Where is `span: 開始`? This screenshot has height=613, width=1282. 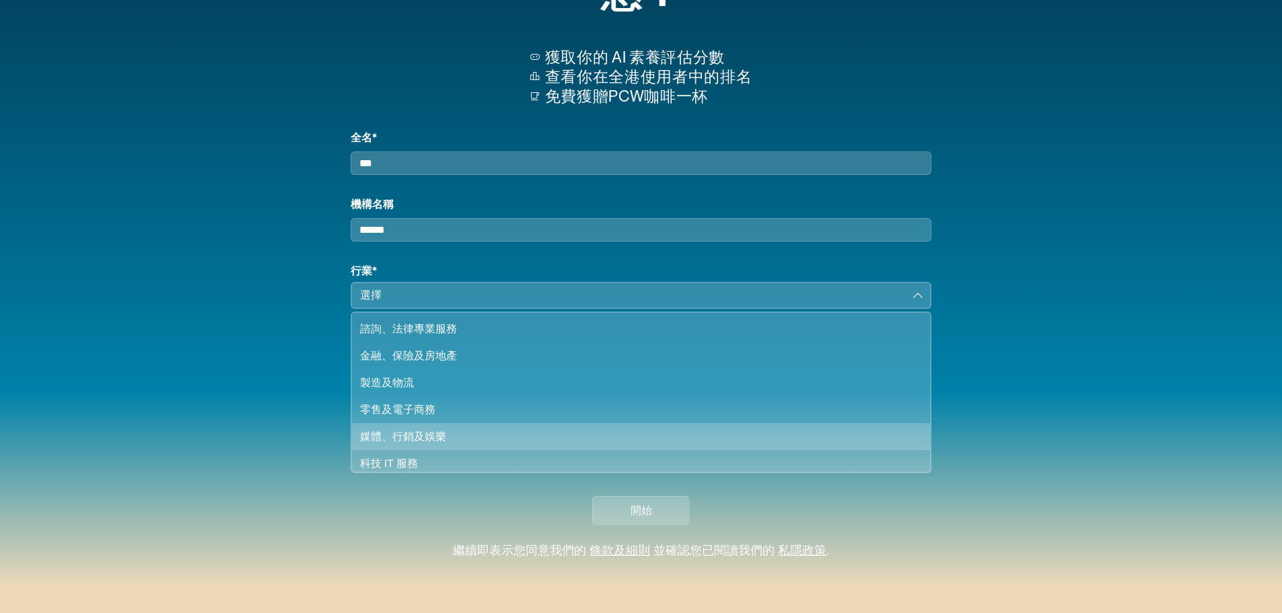
span: 開始 is located at coordinates (641, 511).